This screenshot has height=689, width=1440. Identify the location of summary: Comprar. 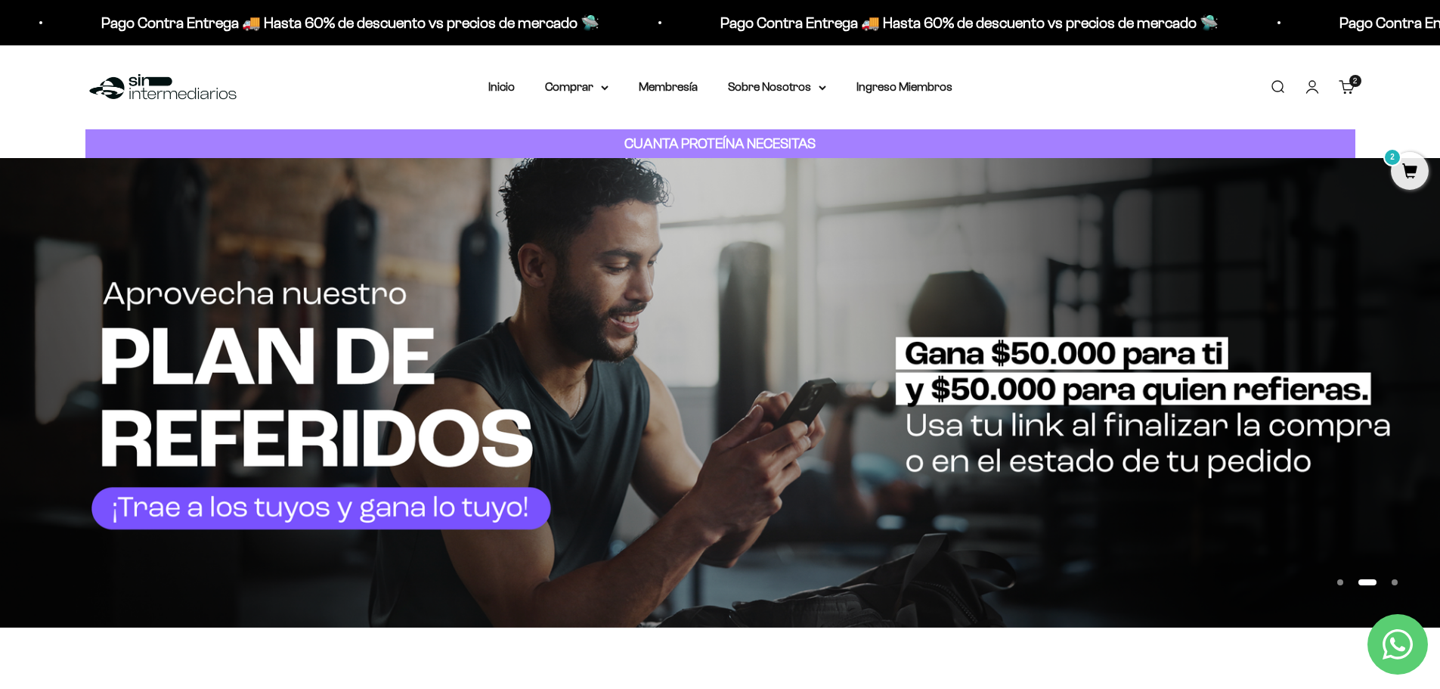
(577, 87).